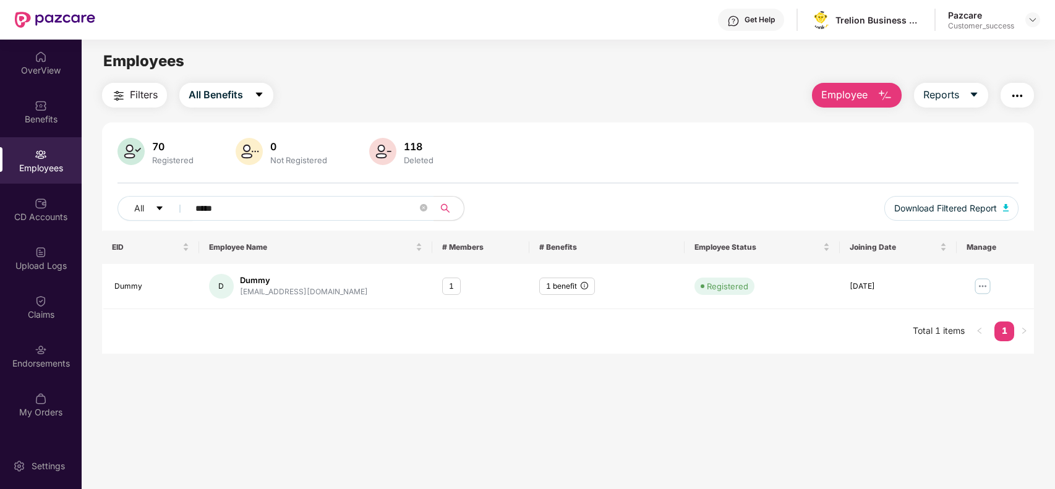  What do you see at coordinates (449, 208) in the screenshot?
I see `button: search` at bounding box center [449, 208].